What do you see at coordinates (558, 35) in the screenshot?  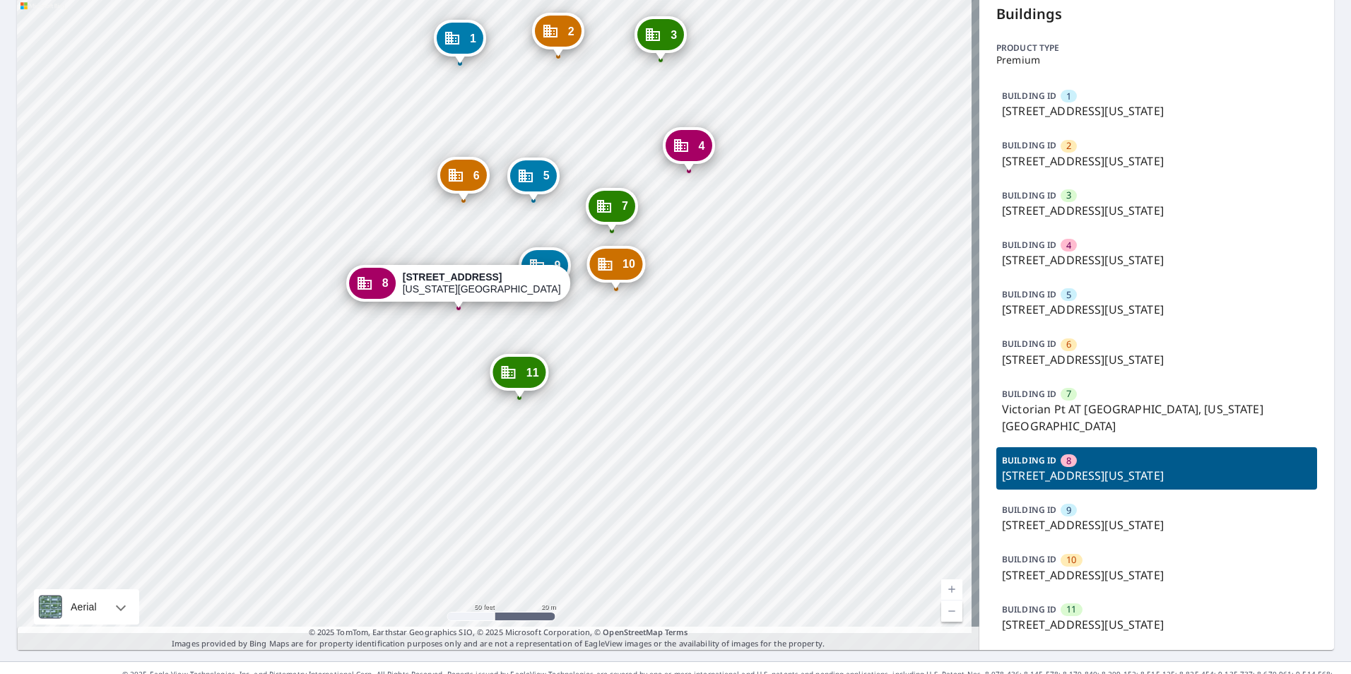 I see `div: Dropped pin, building 2, Commercial property, 1920 Giltshire Dr Colorado Springs, CO 80905` at bounding box center [558, 35].